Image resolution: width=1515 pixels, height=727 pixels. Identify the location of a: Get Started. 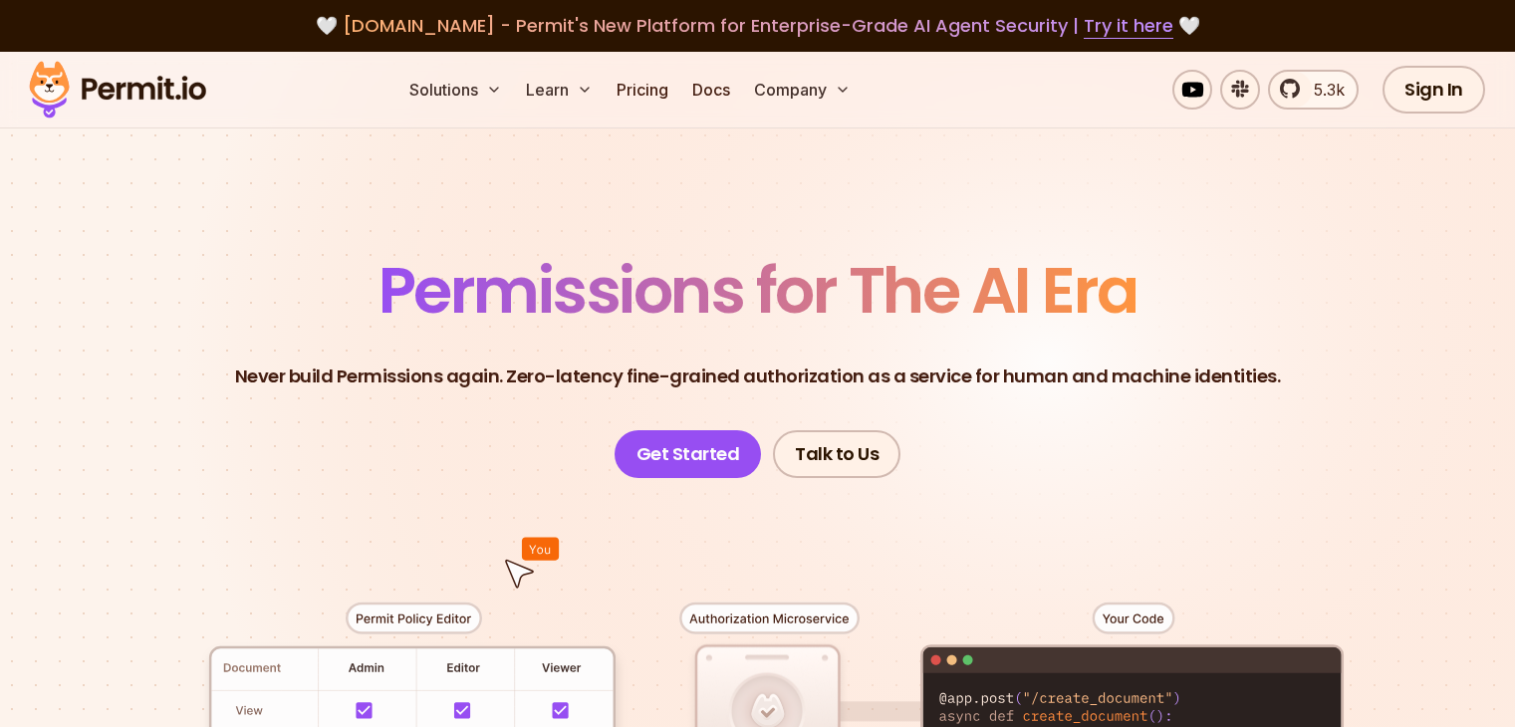
(688, 454).